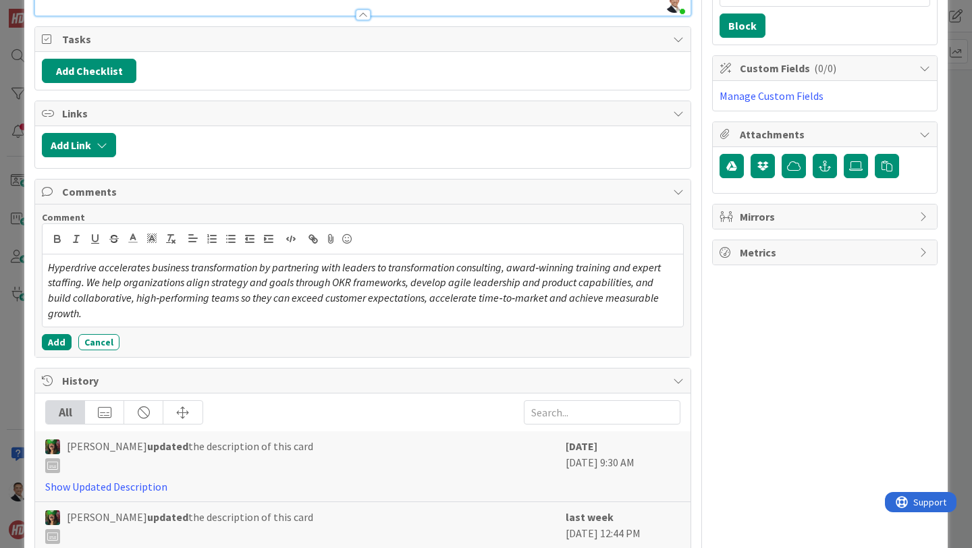 The height and width of the screenshot is (548, 972). I want to click on div: All, so click(65, 412).